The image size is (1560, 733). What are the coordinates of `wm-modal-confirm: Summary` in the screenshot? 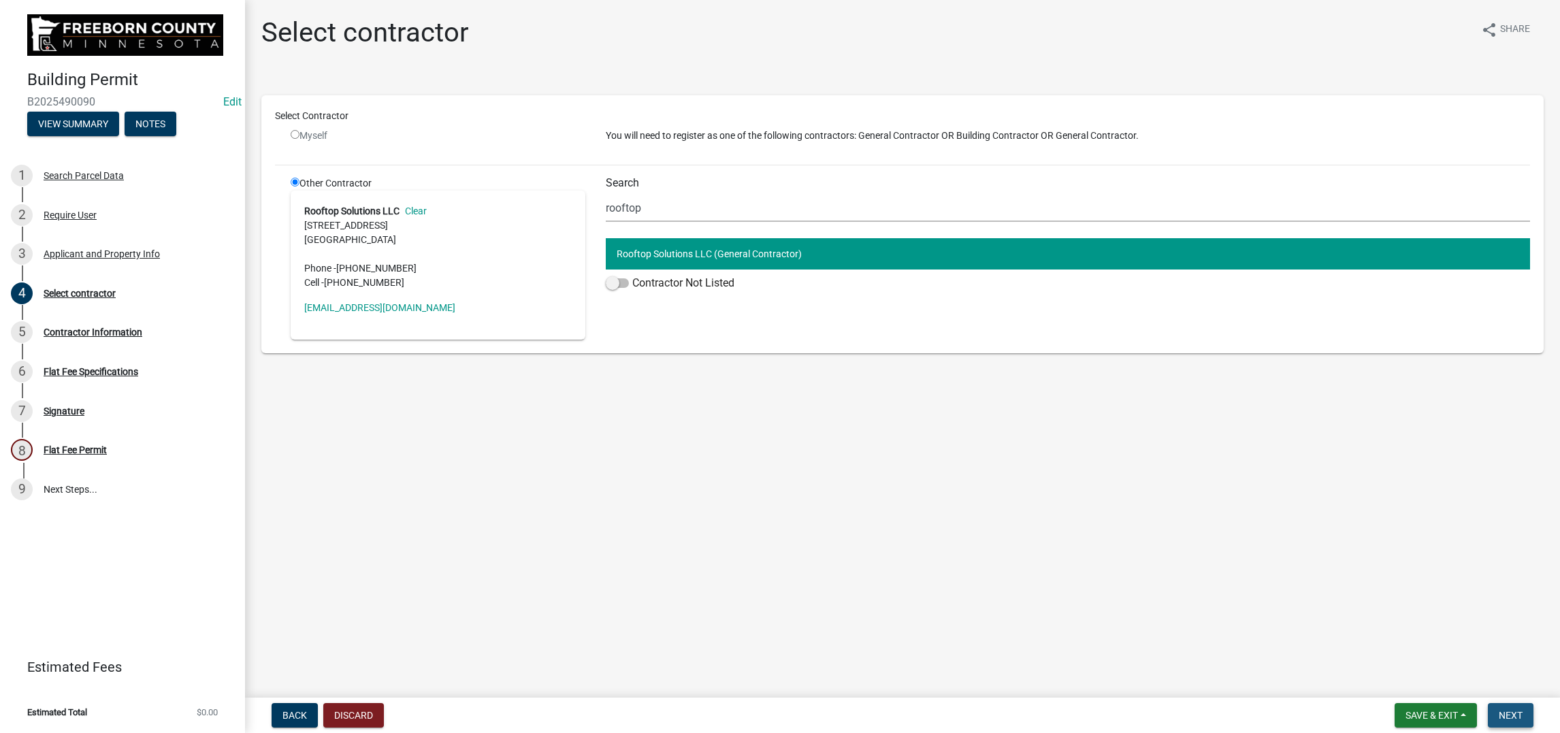 It's located at (73, 125).